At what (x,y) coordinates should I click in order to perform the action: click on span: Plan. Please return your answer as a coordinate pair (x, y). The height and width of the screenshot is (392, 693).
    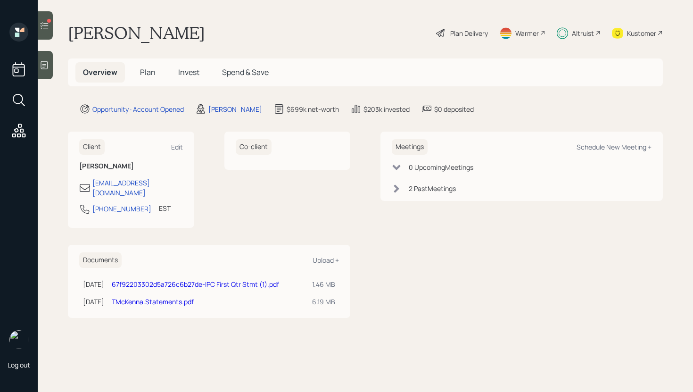
    Looking at the image, I should click on (148, 72).